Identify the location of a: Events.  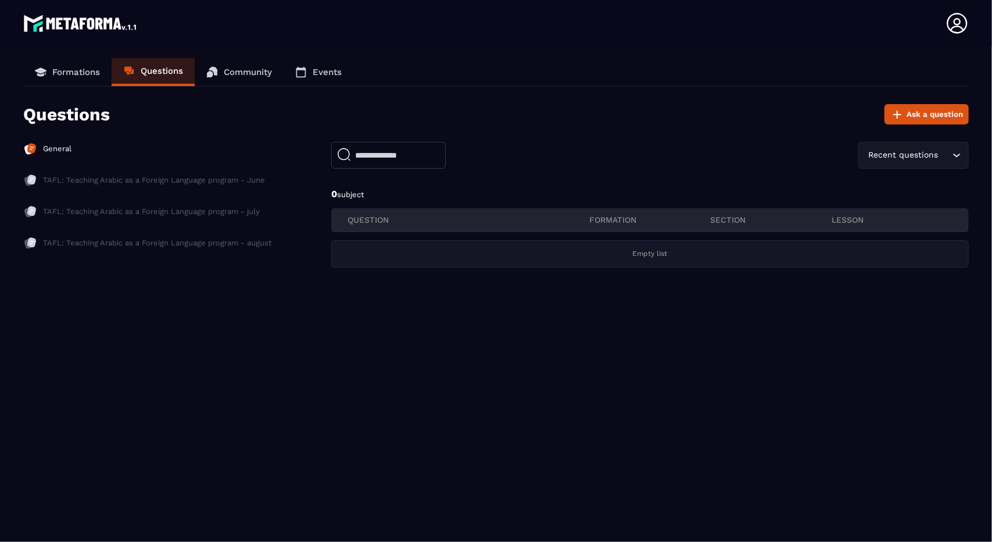
(319, 72).